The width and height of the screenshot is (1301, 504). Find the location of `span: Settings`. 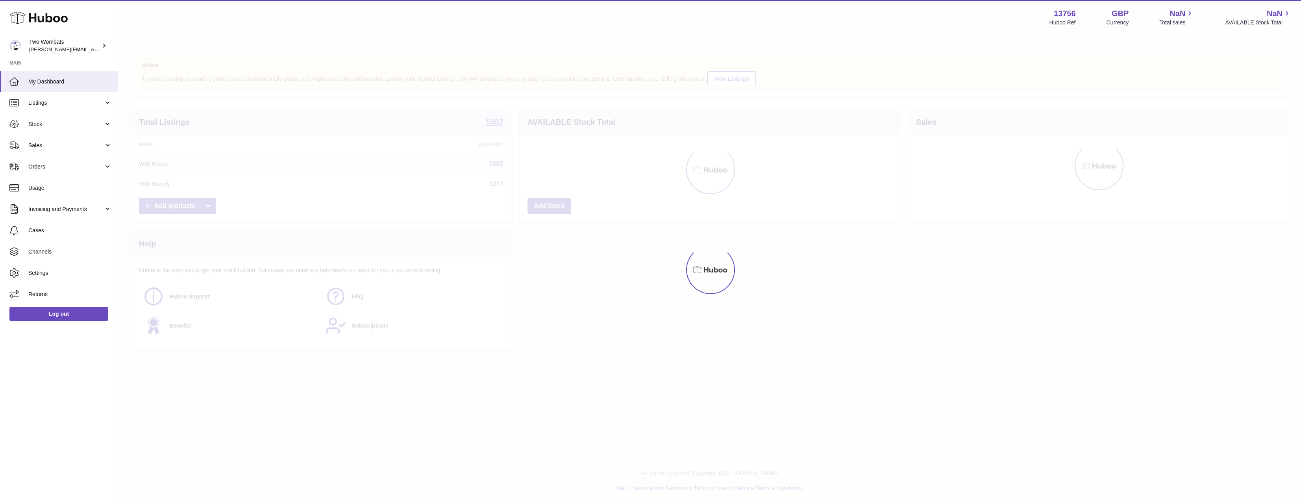

span: Settings is located at coordinates (70, 273).